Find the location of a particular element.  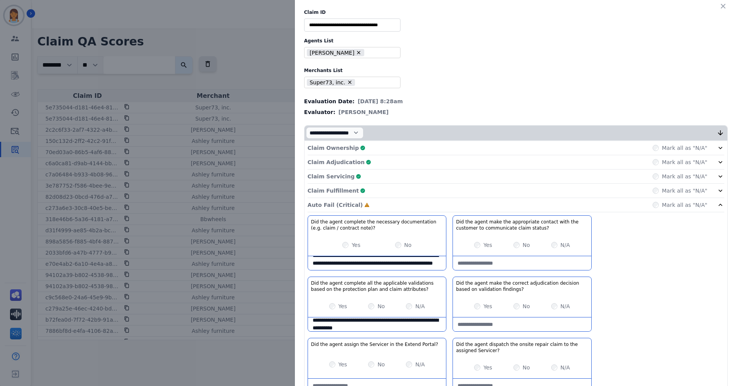

div: Evaluator: is located at coordinates (516, 112).